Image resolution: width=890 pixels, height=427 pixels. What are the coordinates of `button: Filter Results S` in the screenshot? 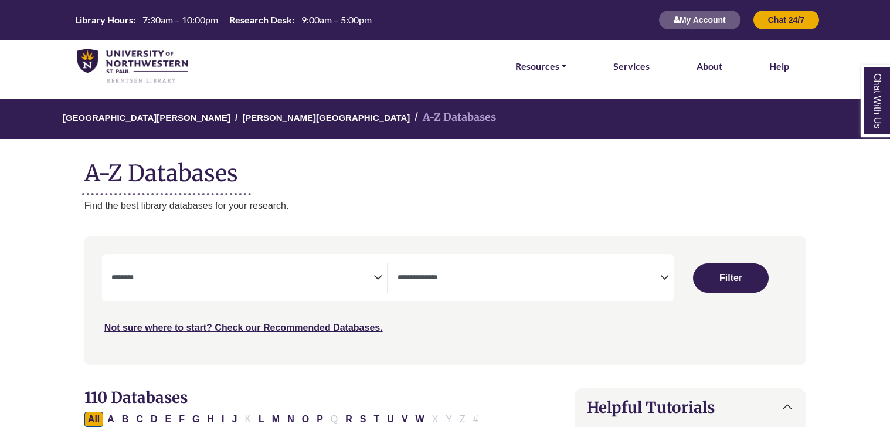 It's located at (363, 419).